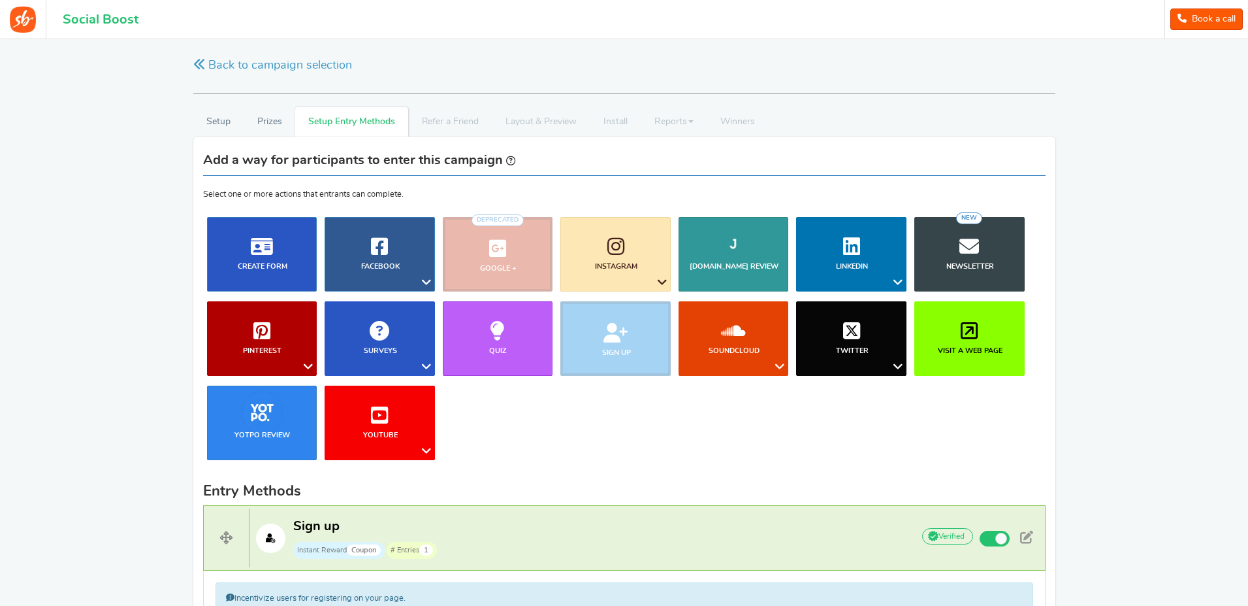  What do you see at coordinates (734, 244) in the screenshot?
I see `img: icon-JudgeMe1.webp` at bounding box center [734, 244].